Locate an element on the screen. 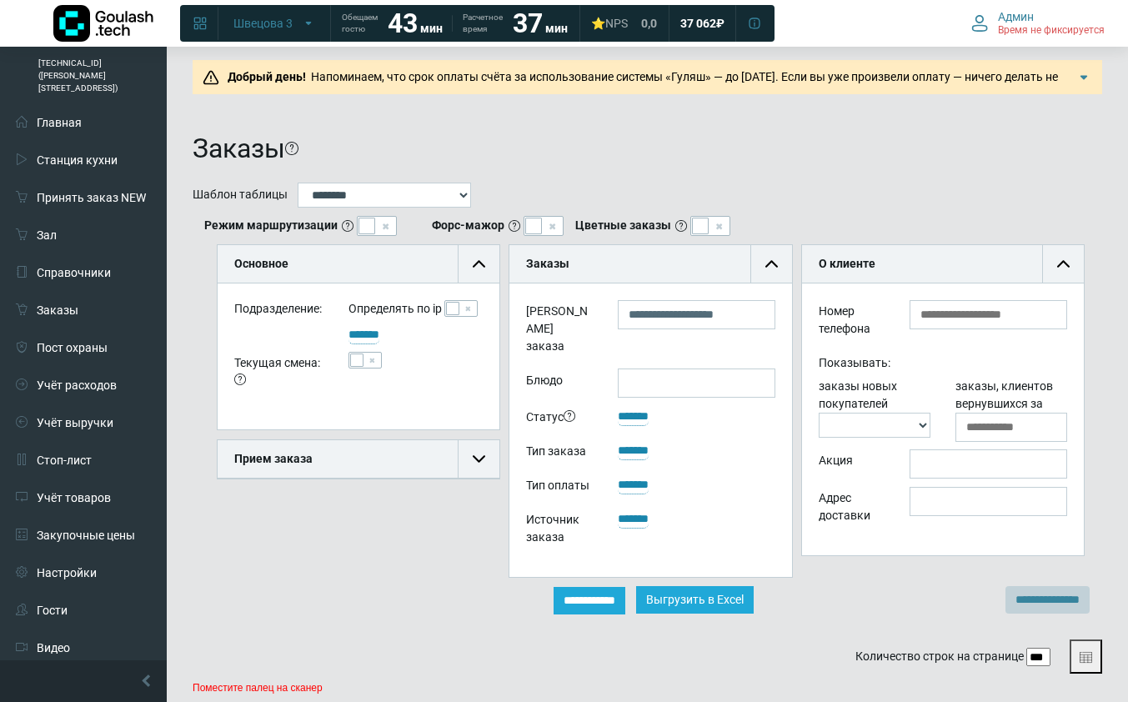  div: Номер телефона is located at coordinates (851, 322).